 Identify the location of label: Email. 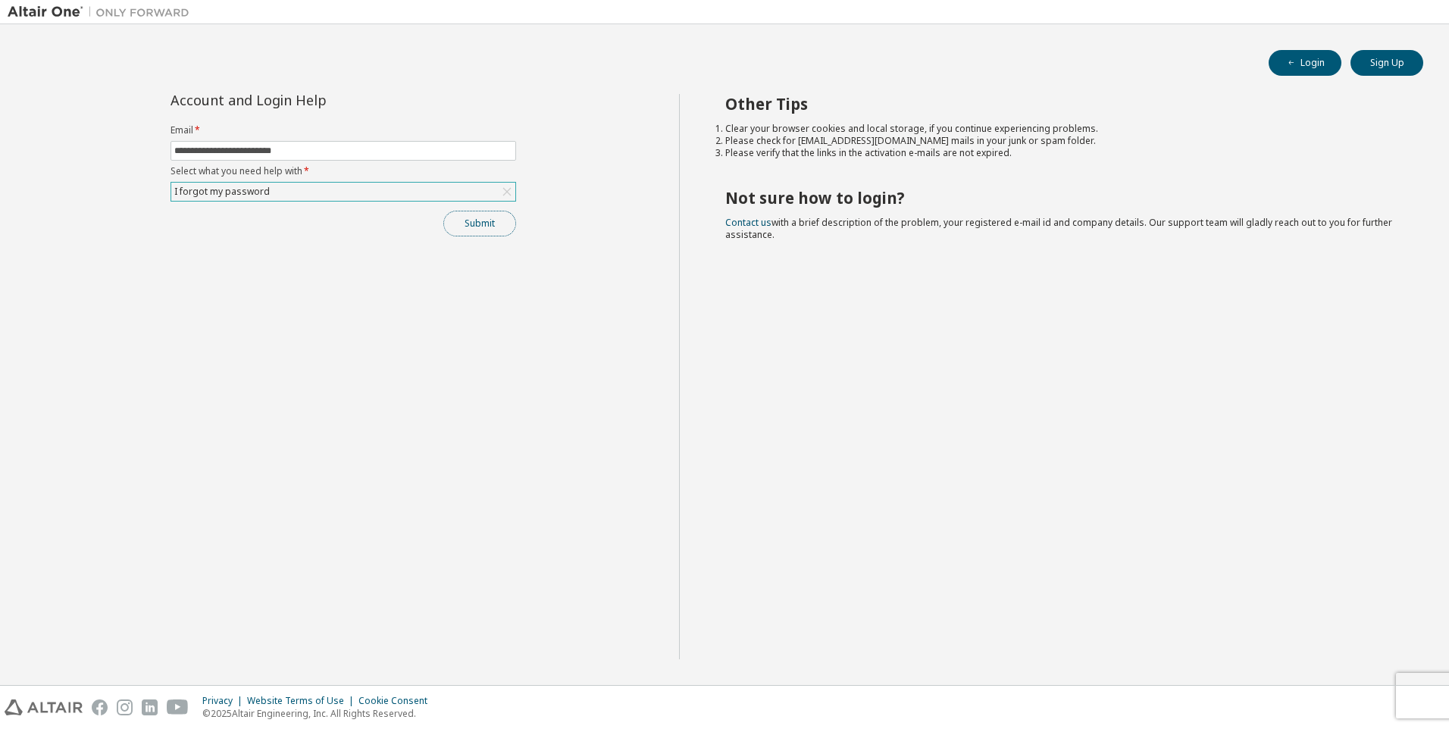
(343, 130).